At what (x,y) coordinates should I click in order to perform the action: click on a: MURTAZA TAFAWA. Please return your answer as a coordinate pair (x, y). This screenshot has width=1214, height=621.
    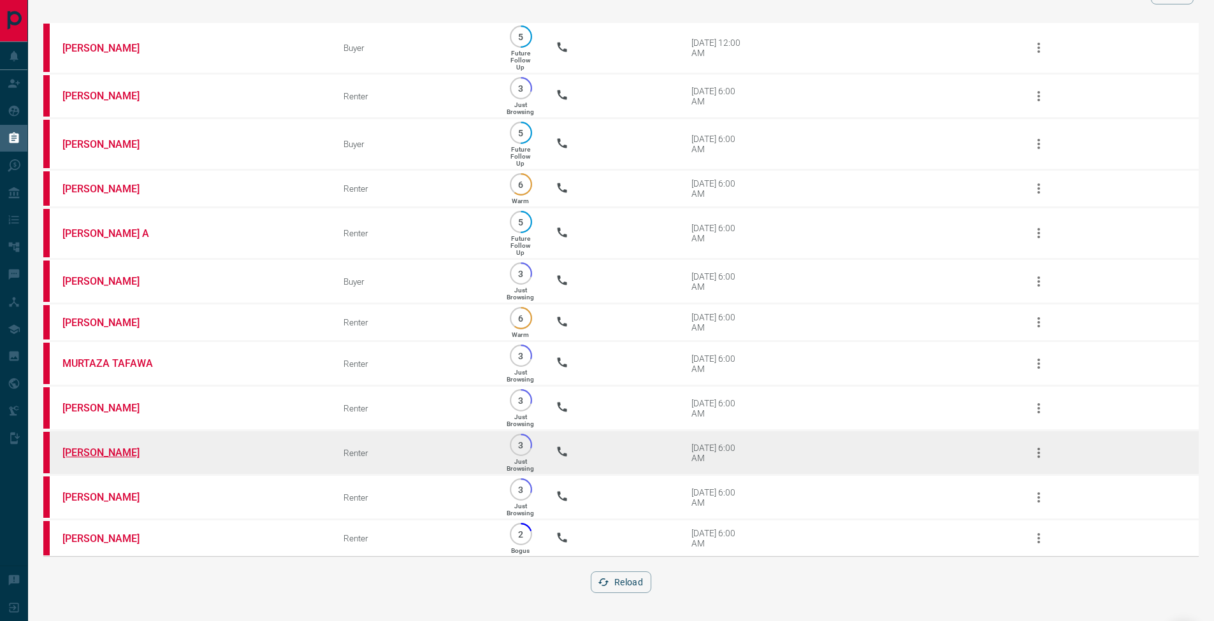
    Looking at the image, I should click on (110, 363).